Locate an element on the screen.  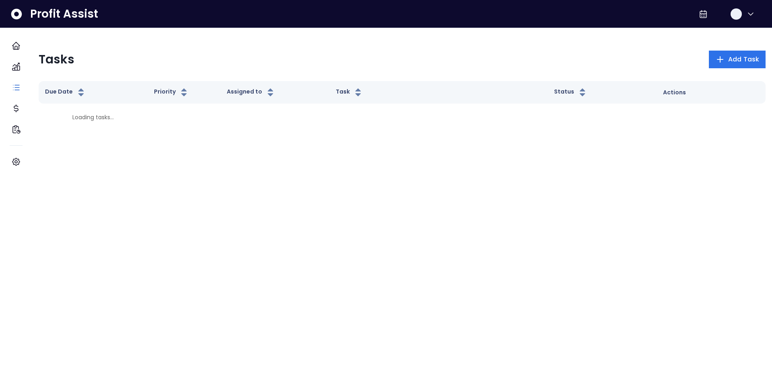
button: Assigned to is located at coordinates (251, 92).